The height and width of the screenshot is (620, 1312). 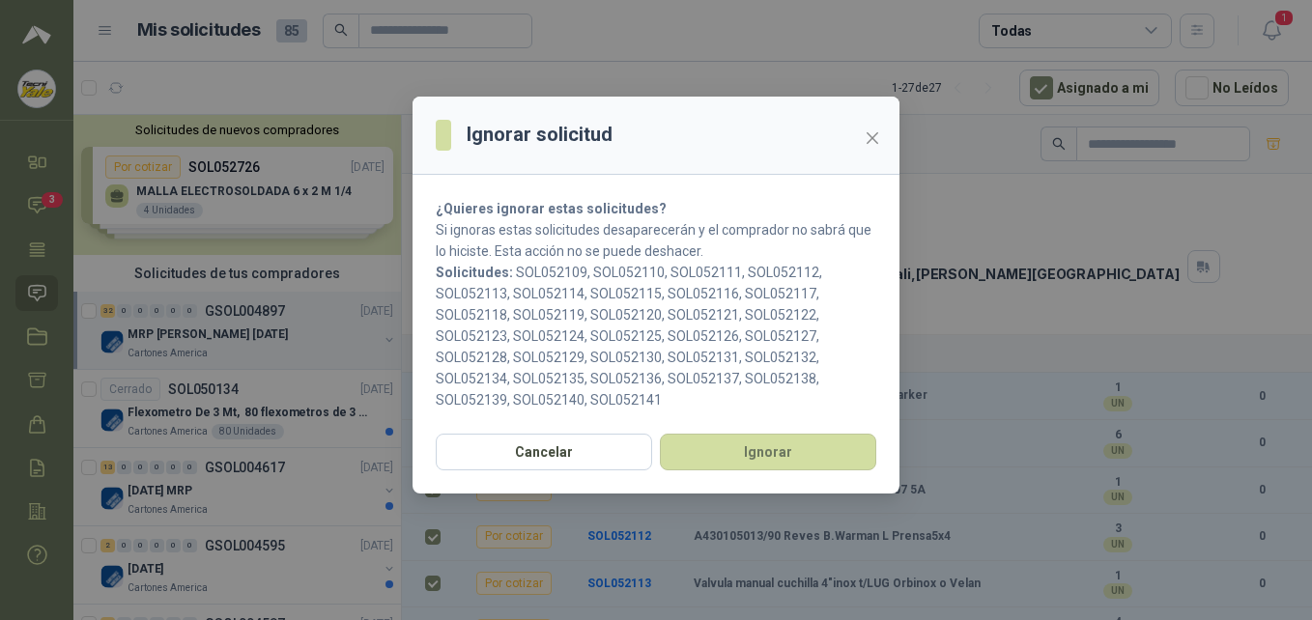 What do you see at coordinates (551, 209) in the screenshot?
I see `strong: ¿Quieres ignorar estas solicitudes?` at bounding box center [551, 209].